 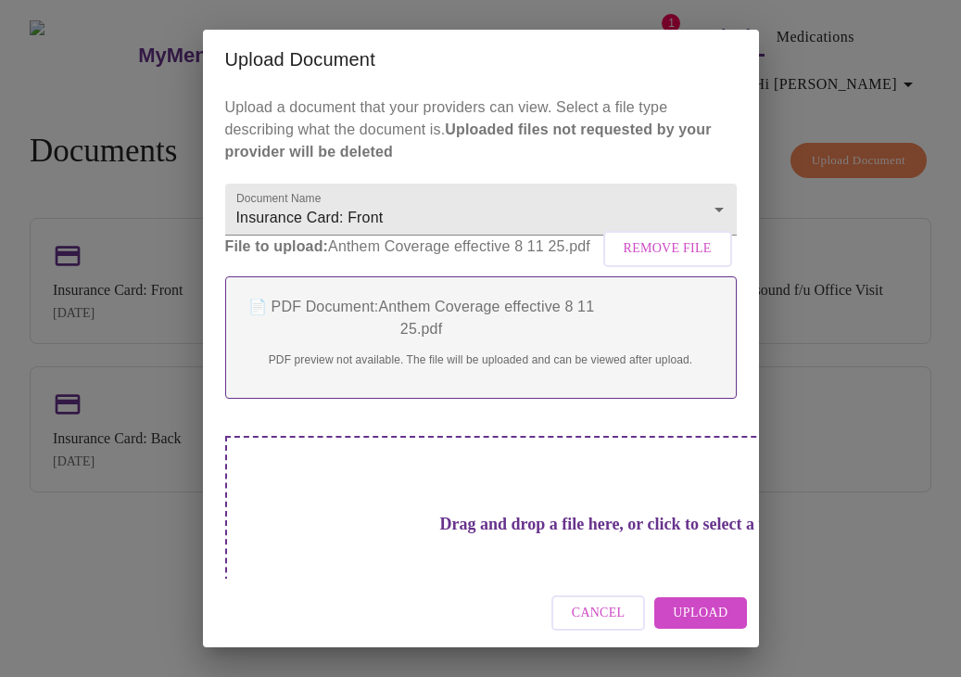 I want to click on span: Remove File, so click(x=667, y=248).